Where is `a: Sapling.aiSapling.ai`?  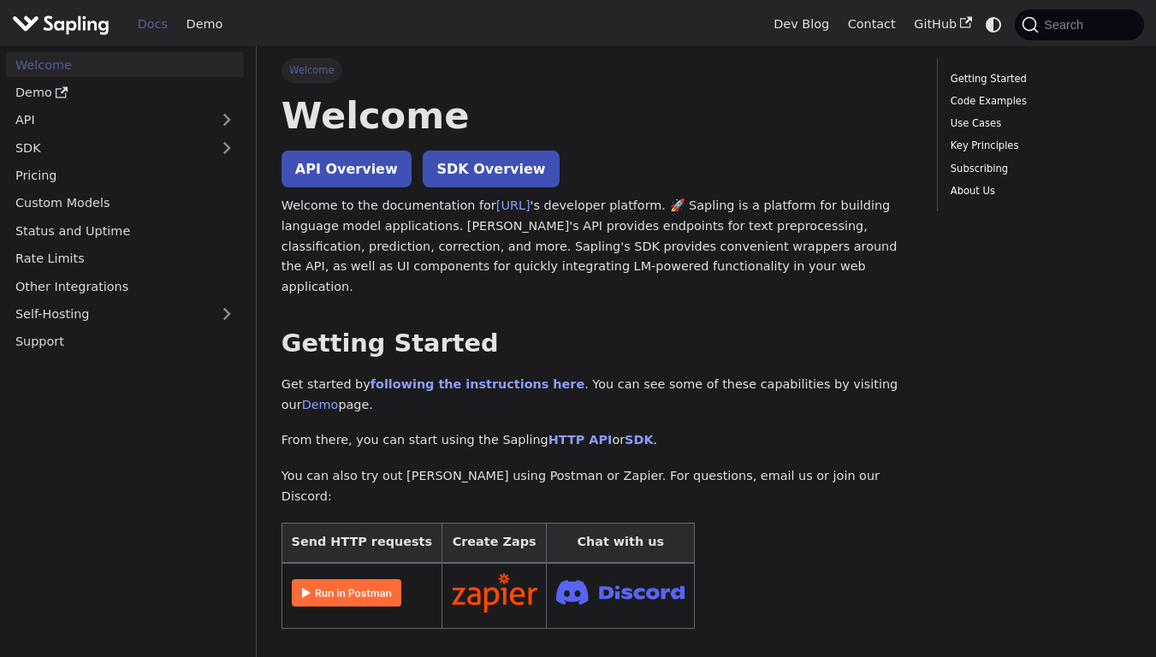 a: Sapling.aiSapling.ai is located at coordinates (63, 24).